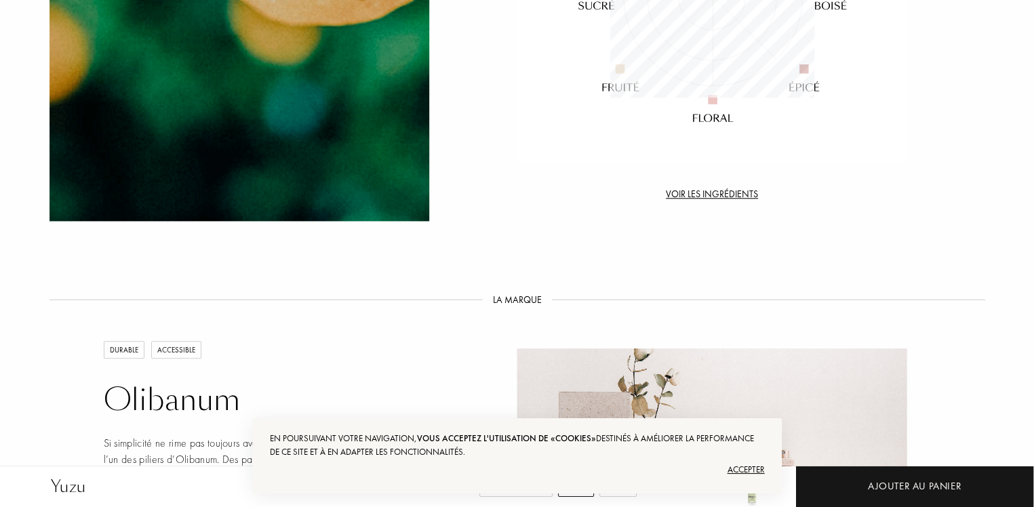 The width and height of the screenshot is (1034, 507). I want to click on div: DURABLE, so click(124, 350).